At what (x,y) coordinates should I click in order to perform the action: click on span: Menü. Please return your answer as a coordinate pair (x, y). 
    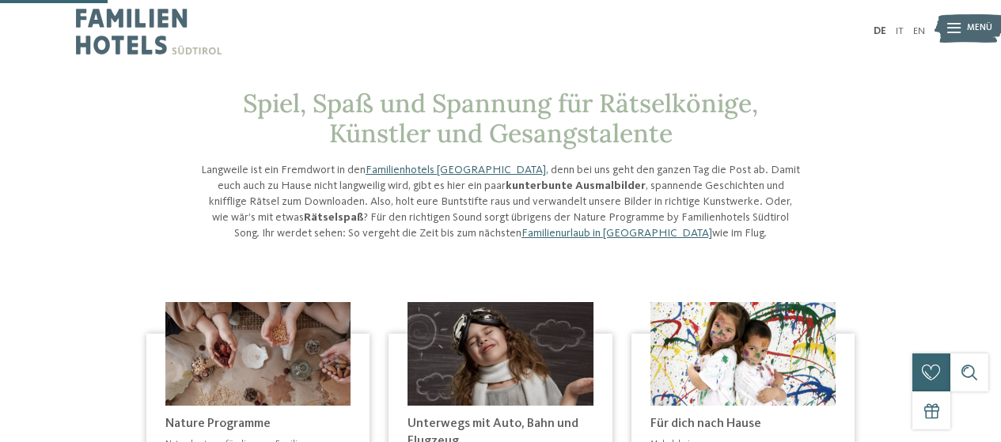
    Looking at the image, I should click on (979, 28).